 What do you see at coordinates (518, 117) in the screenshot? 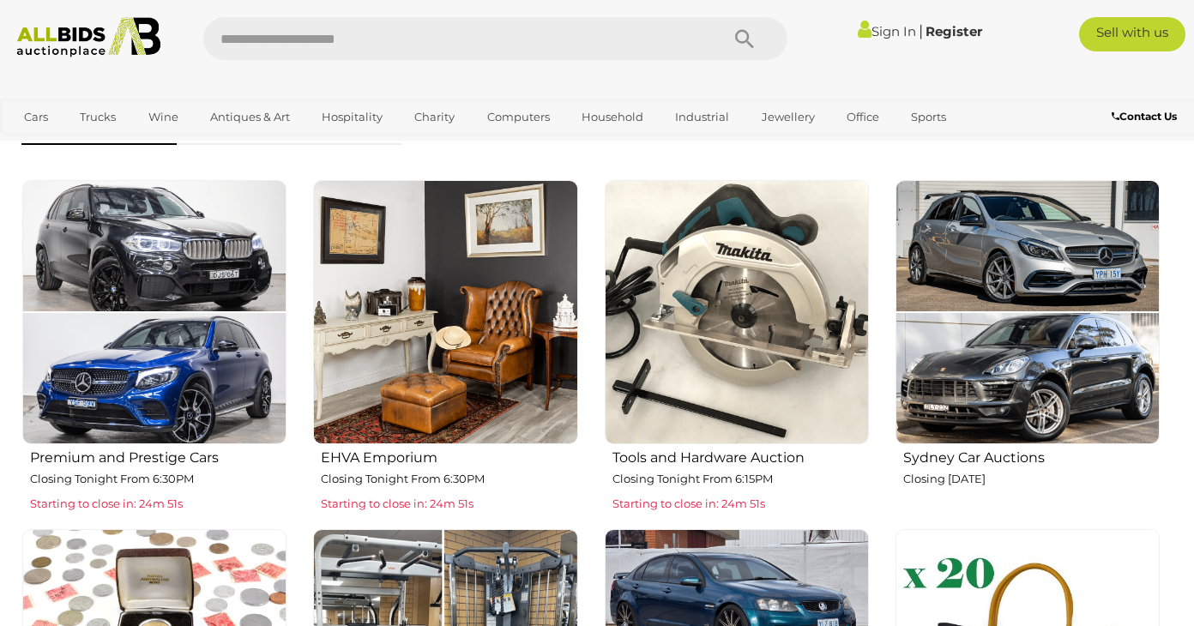
I see `a: Computers` at bounding box center [518, 117].